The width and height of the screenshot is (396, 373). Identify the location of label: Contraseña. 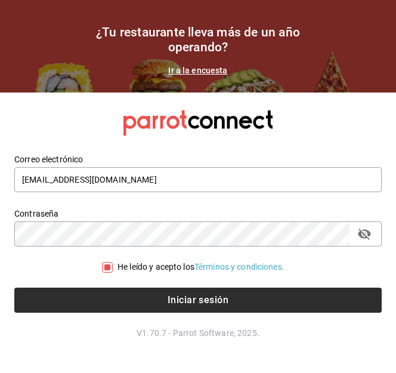
(198, 214).